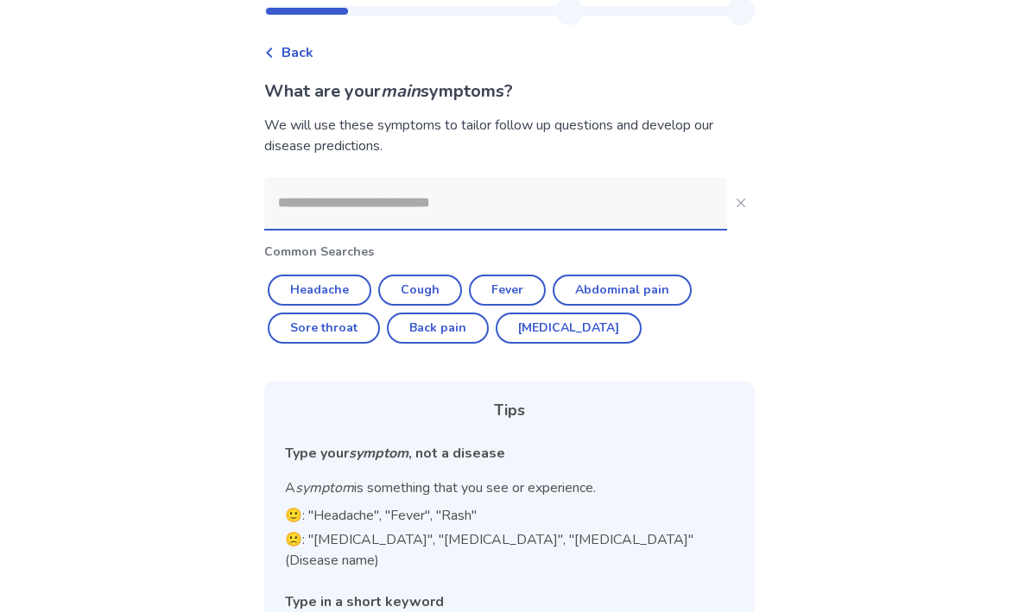 Image resolution: width=1019 pixels, height=613 pixels. What do you see at coordinates (401, 92) in the screenshot?
I see `i: main` at bounding box center [401, 92].